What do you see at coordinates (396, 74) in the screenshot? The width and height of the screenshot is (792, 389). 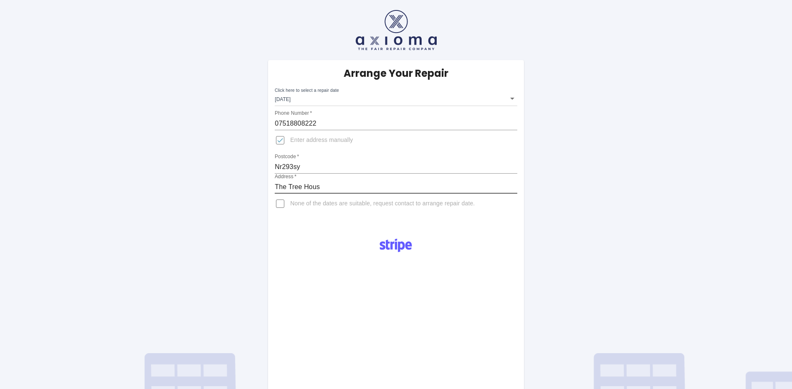 I see `h5: Arrange Your Repair` at bounding box center [396, 74].